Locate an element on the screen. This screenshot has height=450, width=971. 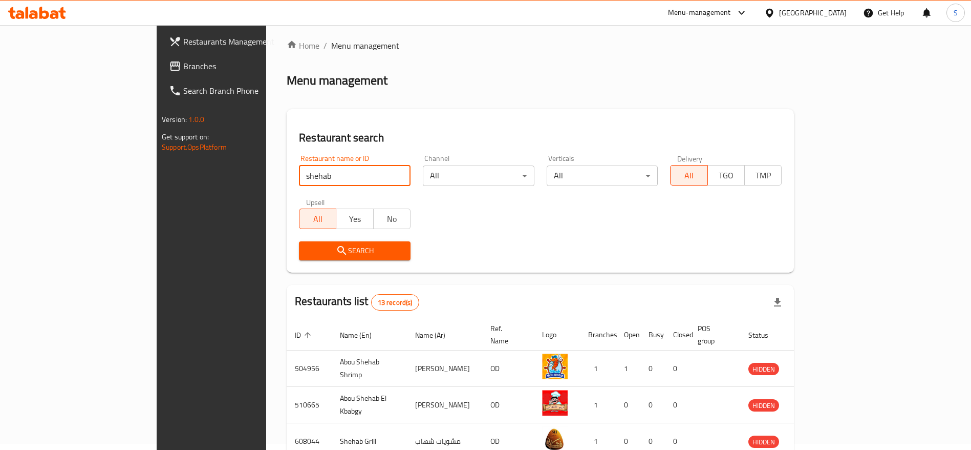
span: Restaurants Management is located at coordinates (247, 41).